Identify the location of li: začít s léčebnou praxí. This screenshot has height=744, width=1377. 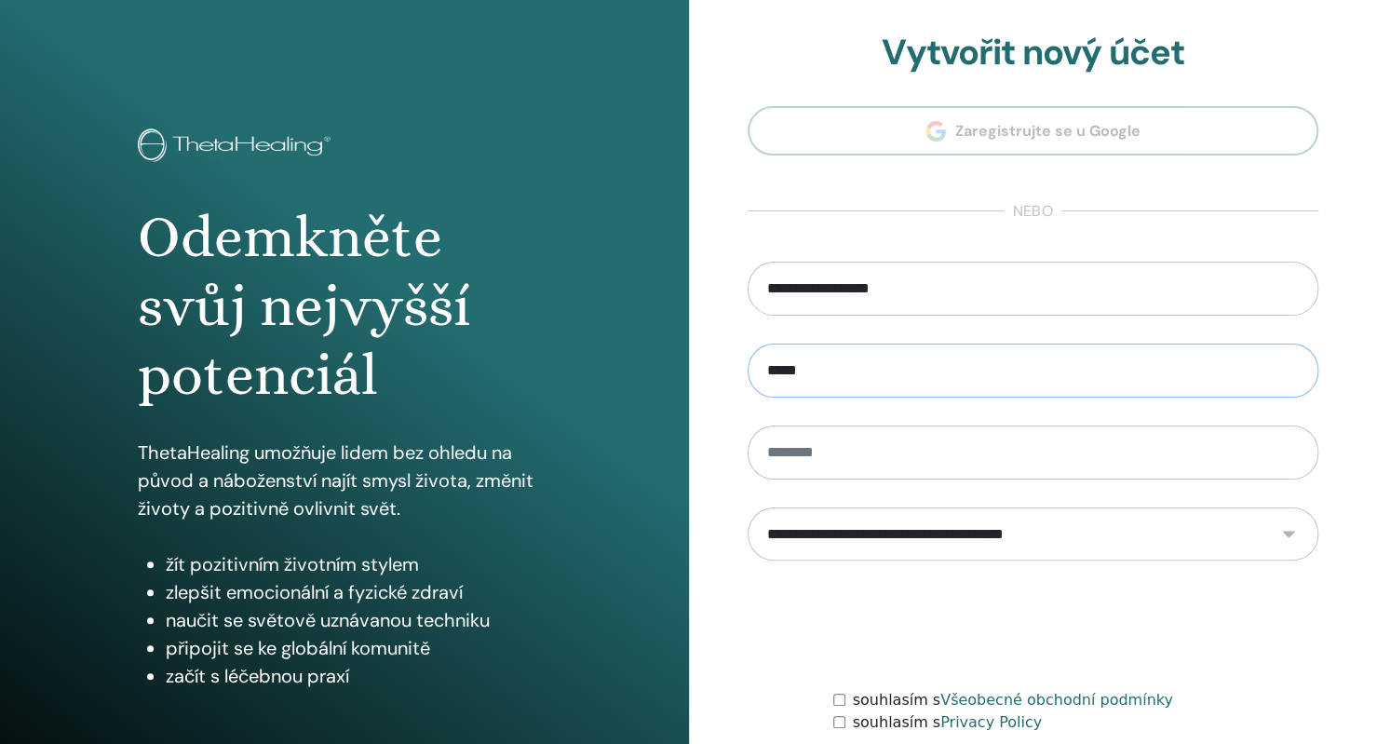
(358, 676).